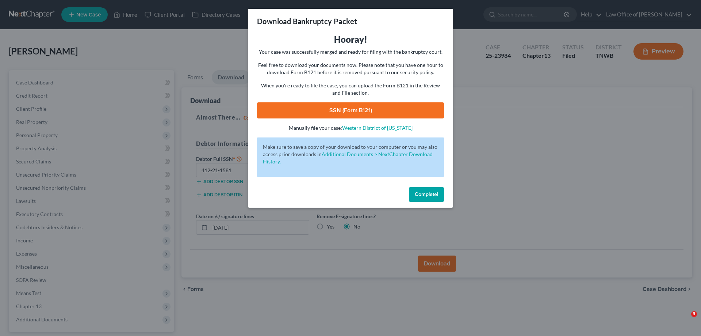  I want to click on a: Additional Documents > NextChapter Download History., so click(348, 157).